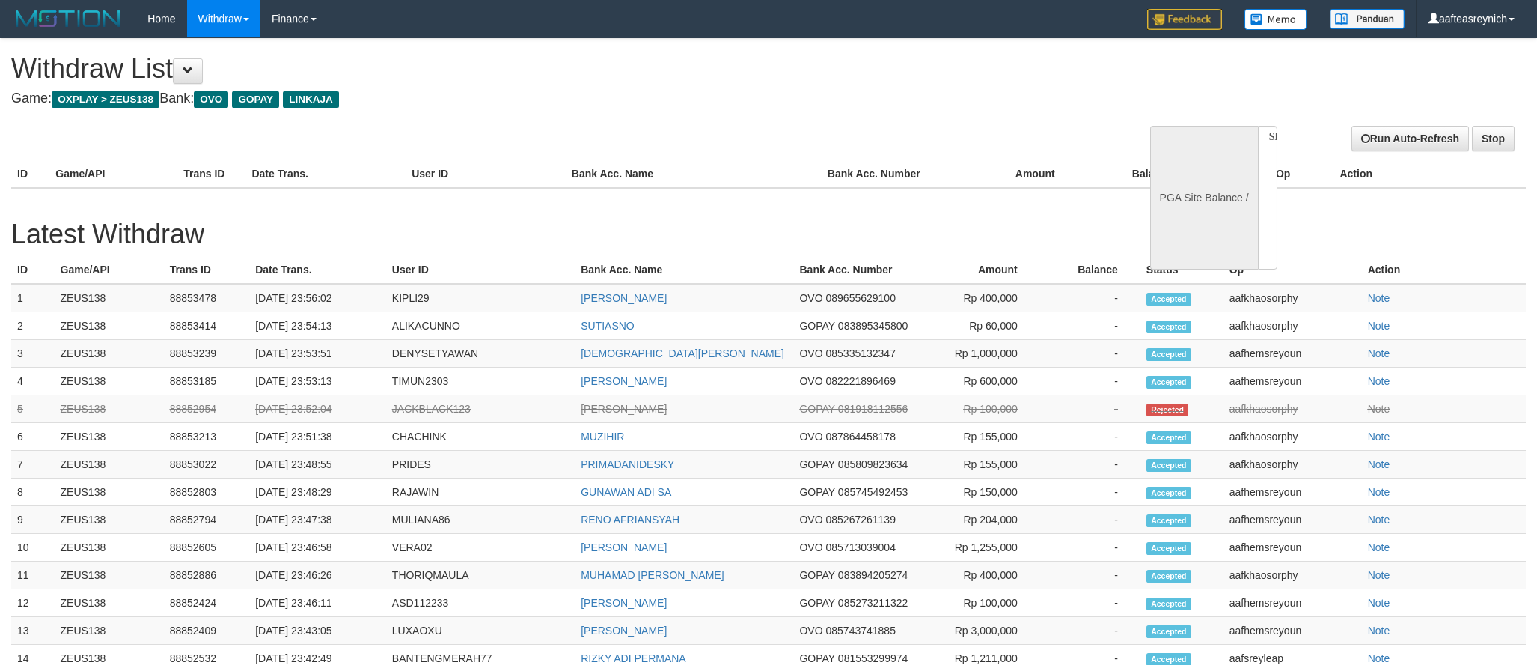  Describe the element at coordinates (113, 174) in the screenshot. I see `th: Game/API` at that location.